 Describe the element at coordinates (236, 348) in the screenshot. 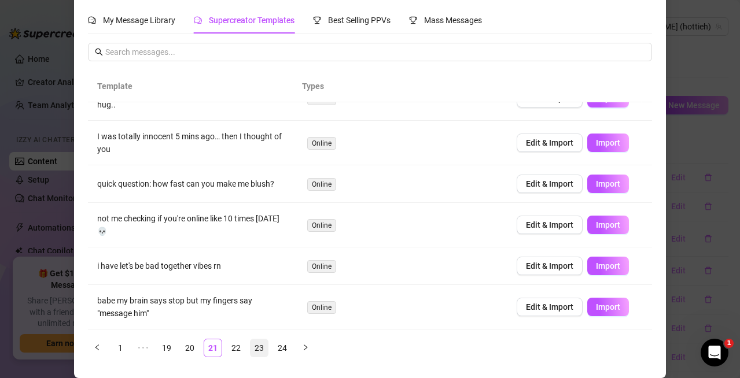

I see `a: 22` at that location.